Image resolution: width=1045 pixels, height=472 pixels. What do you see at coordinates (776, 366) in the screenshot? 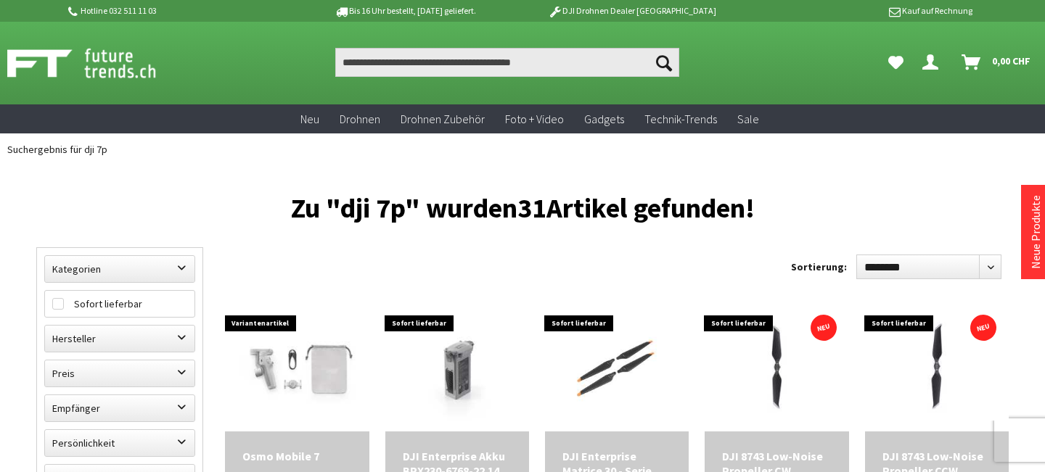
I see `img: DJI 8743 Low-Noise Propeller CW, rechtsdrehend` at bounding box center [776, 366].